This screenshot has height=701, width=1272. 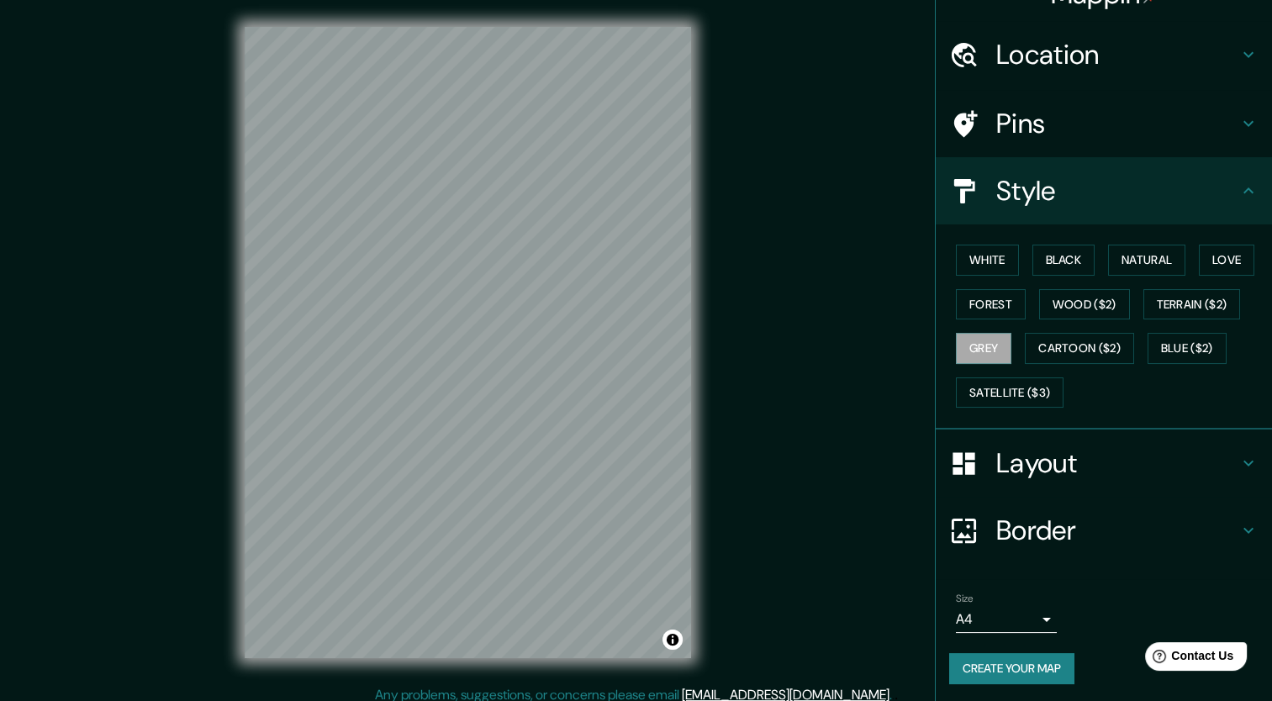 I want to click on div: Border, so click(x=1104, y=530).